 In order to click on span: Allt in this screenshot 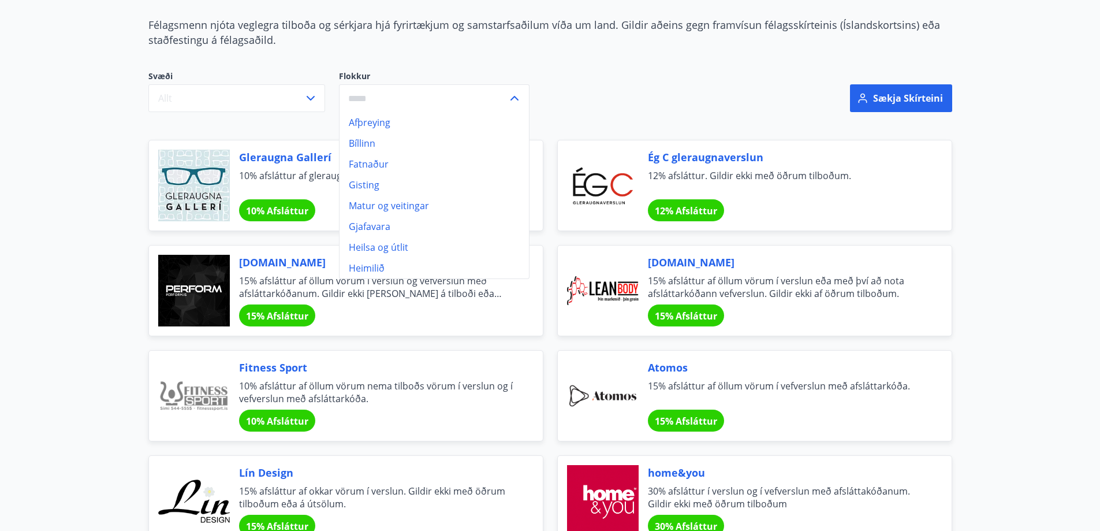, I will do `click(165, 98)`.